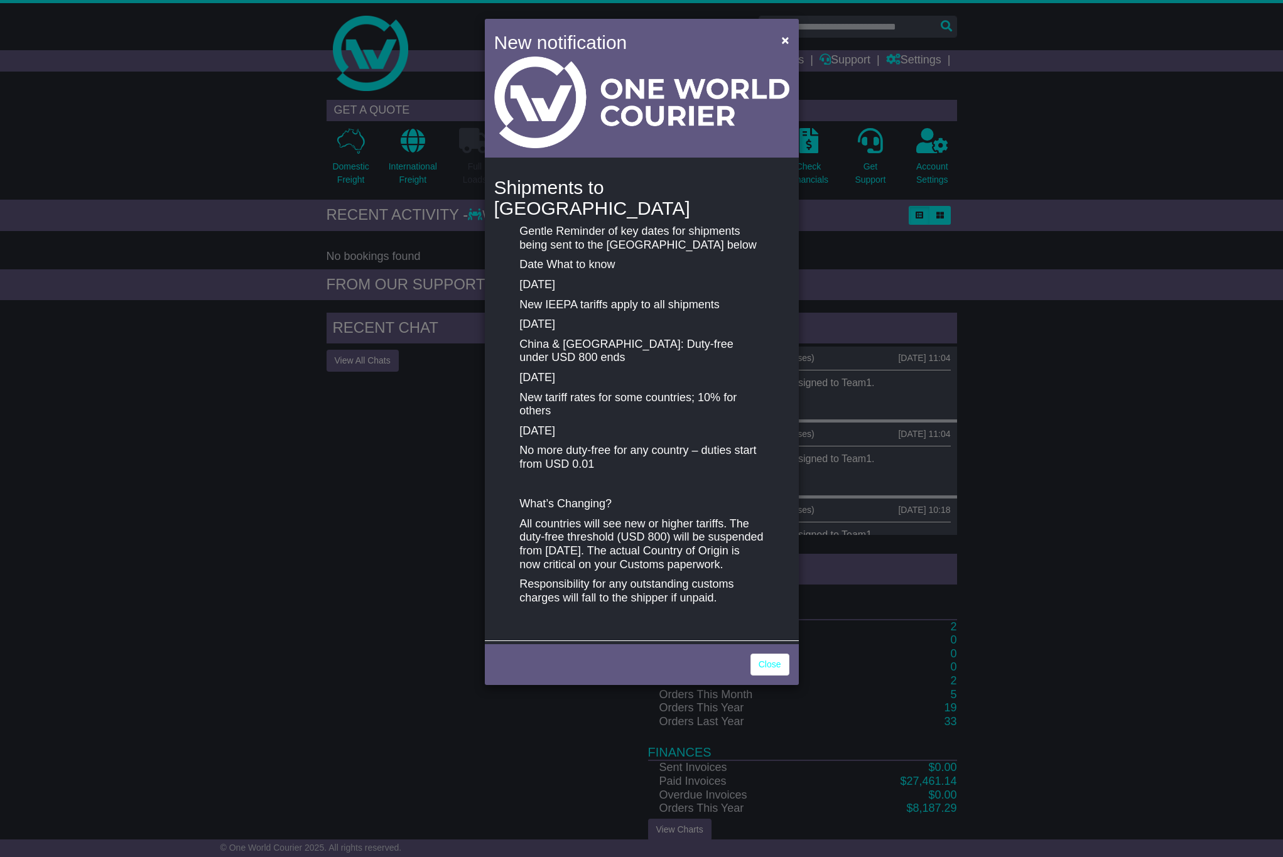  I want to click on p: No more duty-free for any country – duties start from USD 0.01, so click(641, 457).